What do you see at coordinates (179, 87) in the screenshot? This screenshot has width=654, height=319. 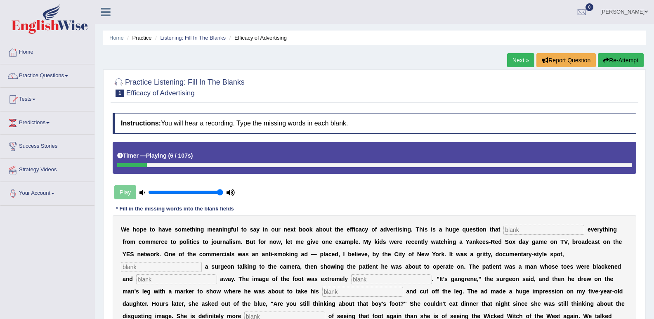 I see `h2: Practice Listening: Fill In The Blanks` at bounding box center [179, 87].